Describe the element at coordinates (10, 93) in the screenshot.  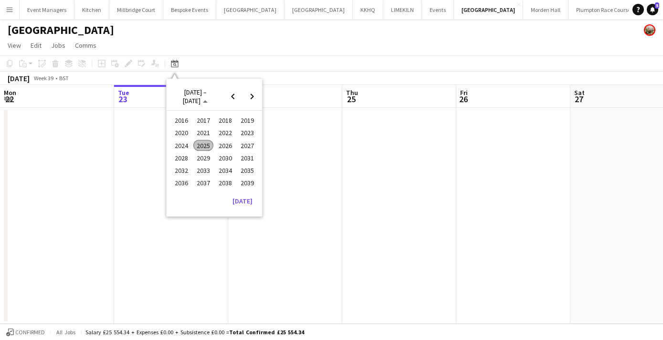
I see `span: Mon` at that location.